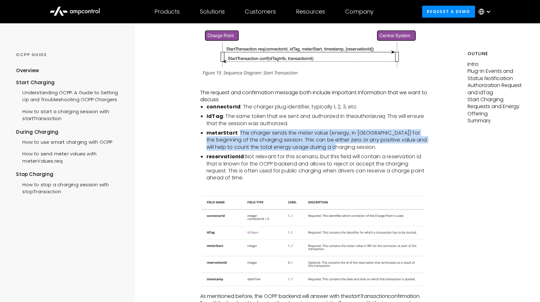 This screenshot has height=302, width=540. What do you see at coordinates (369, 116) in the screenshot?
I see `em: authorize.req` at bounding box center [369, 116].